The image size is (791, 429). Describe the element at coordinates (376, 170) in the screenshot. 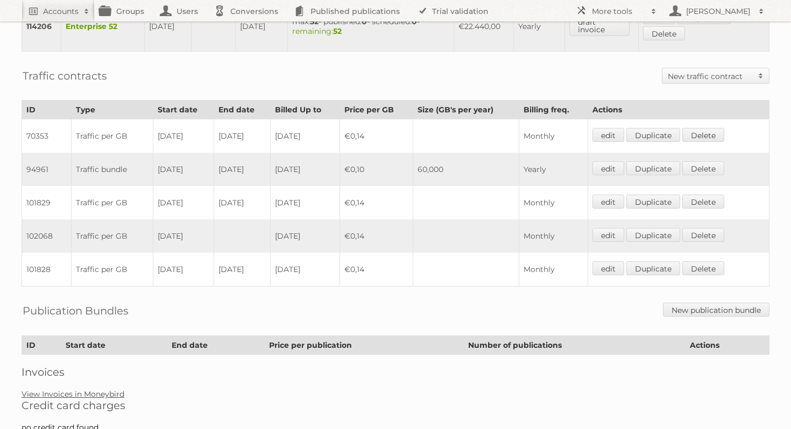

I see `td: €0,10` at that location.